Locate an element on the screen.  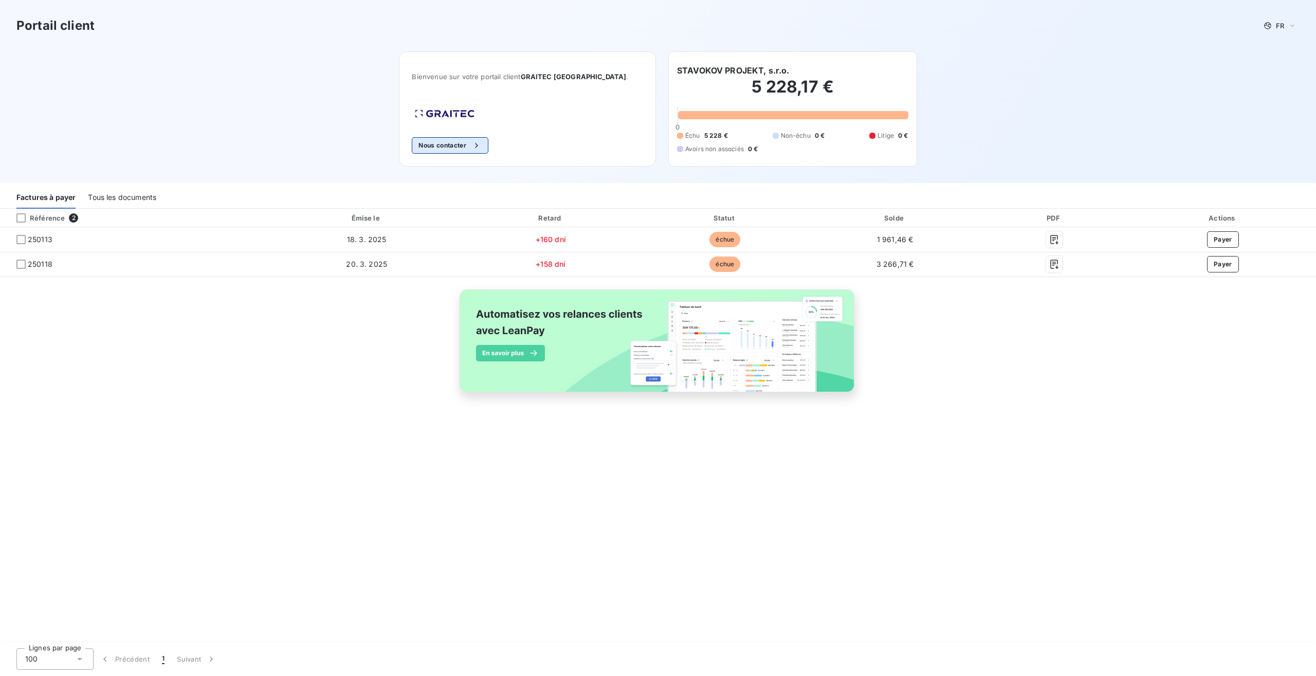
div: Actions is located at coordinates (1223, 218).